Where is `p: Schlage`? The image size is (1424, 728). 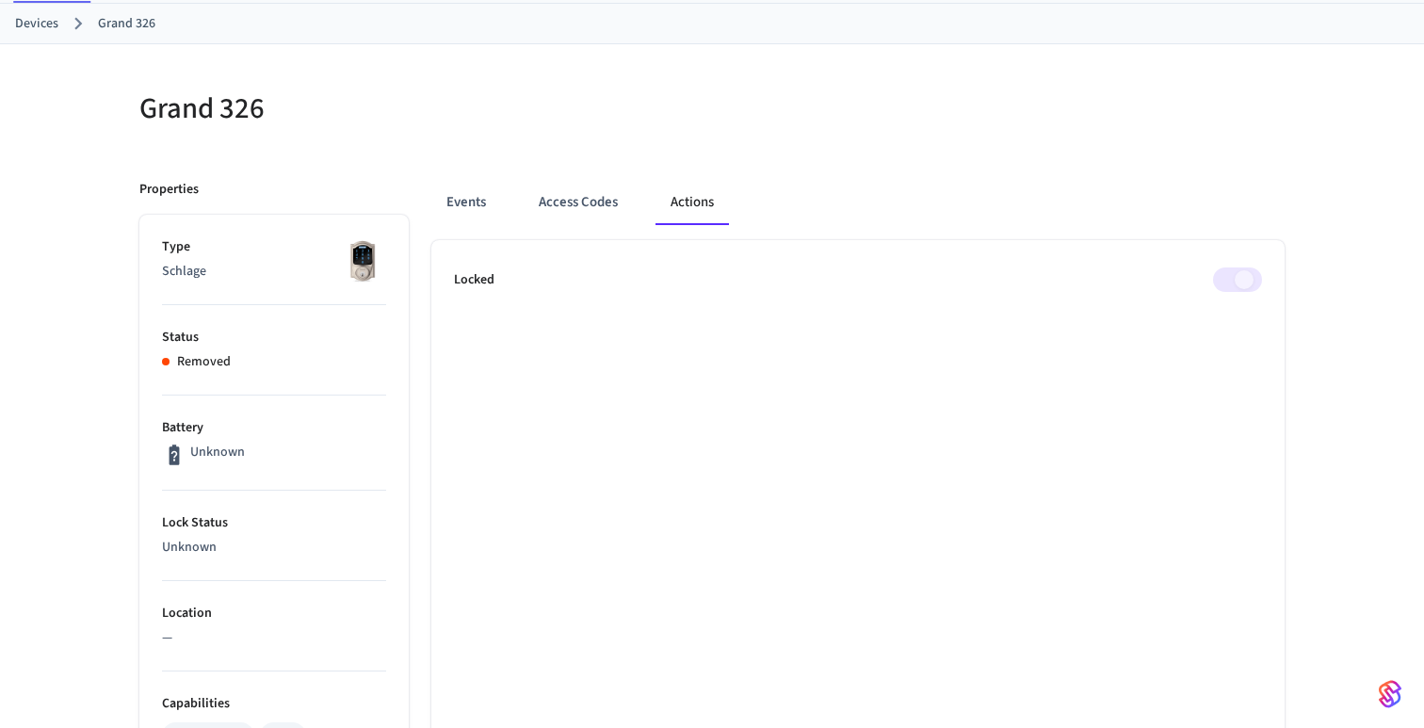 p: Schlage is located at coordinates (274, 271).